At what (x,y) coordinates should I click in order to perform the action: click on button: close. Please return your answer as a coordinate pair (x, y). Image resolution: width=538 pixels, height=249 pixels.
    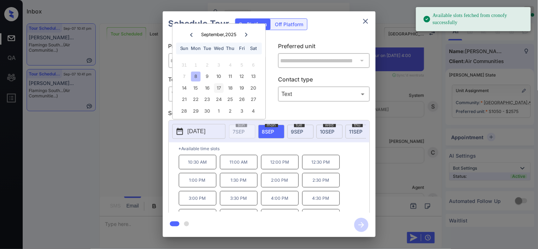
    Looking at the image, I should click on (366, 21).